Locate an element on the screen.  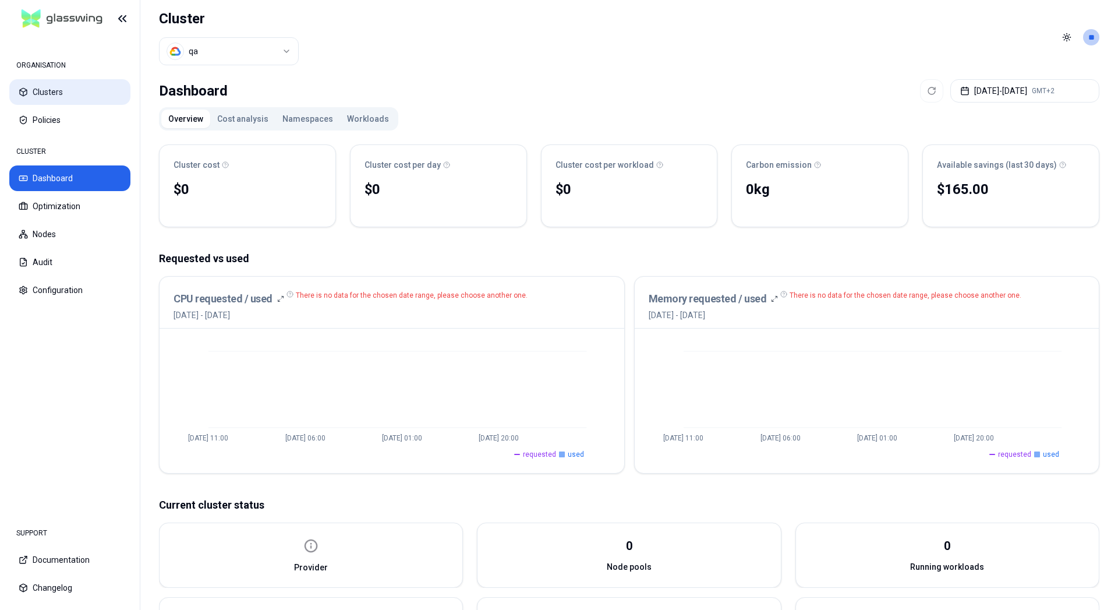
button: Dashboard is located at coordinates (70, 178).